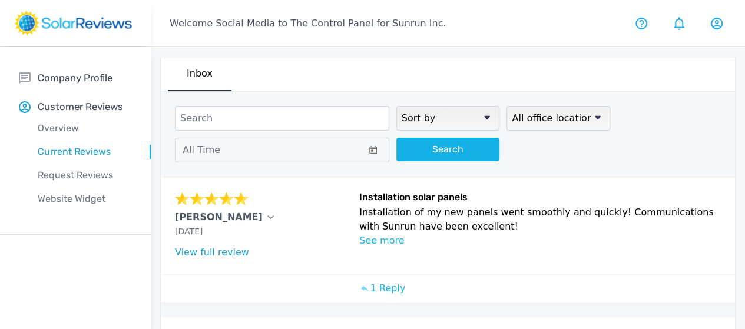 The height and width of the screenshot is (329, 745). I want to click on a: Website Widget, so click(85, 199).